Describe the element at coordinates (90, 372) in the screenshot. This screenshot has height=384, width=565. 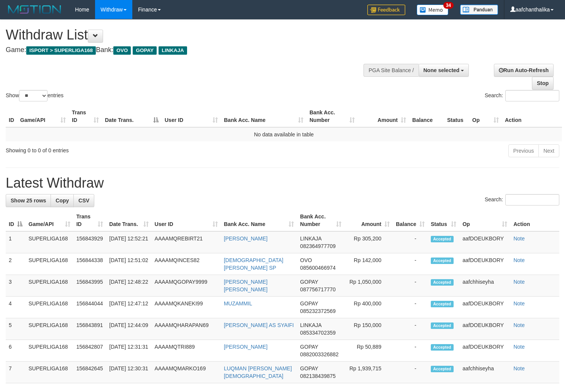
I see `td: 156842645` at that location.